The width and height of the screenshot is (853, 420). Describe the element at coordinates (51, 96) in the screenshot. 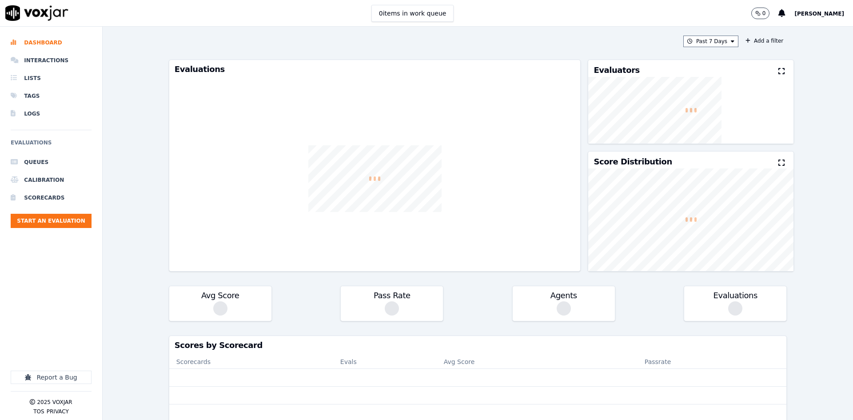

I see `a: Tags` at that location.